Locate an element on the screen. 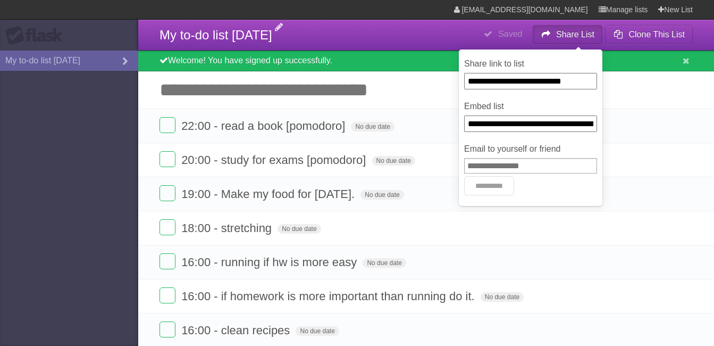 The width and height of the screenshot is (714, 346). button: Share List is located at coordinates (568, 35).